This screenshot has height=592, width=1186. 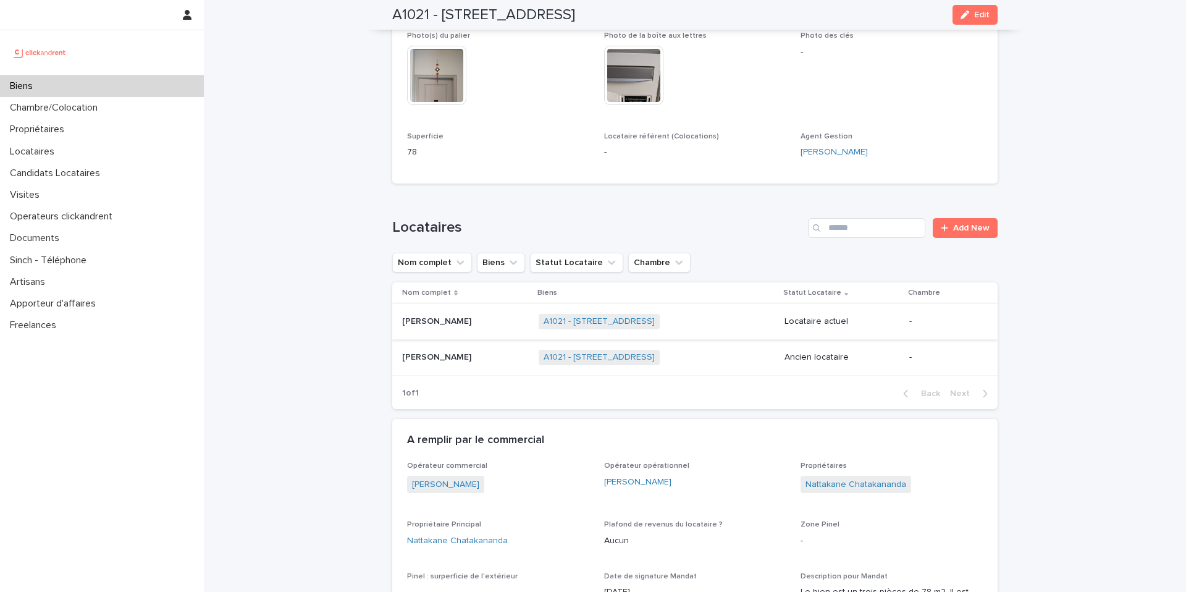 What do you see at coordinates (30, 282) in the screenshot?
I see `p: Artisans` at bounding box center [30, 282].